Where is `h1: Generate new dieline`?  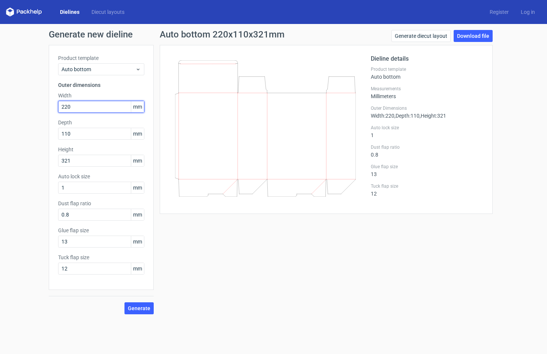
h1: Generate new dieline is located at coordinates (274, 34).